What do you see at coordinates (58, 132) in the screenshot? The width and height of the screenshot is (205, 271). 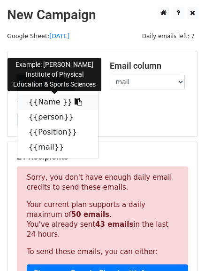 I see `a: {{Position}}` at bounding box center [58, 132].